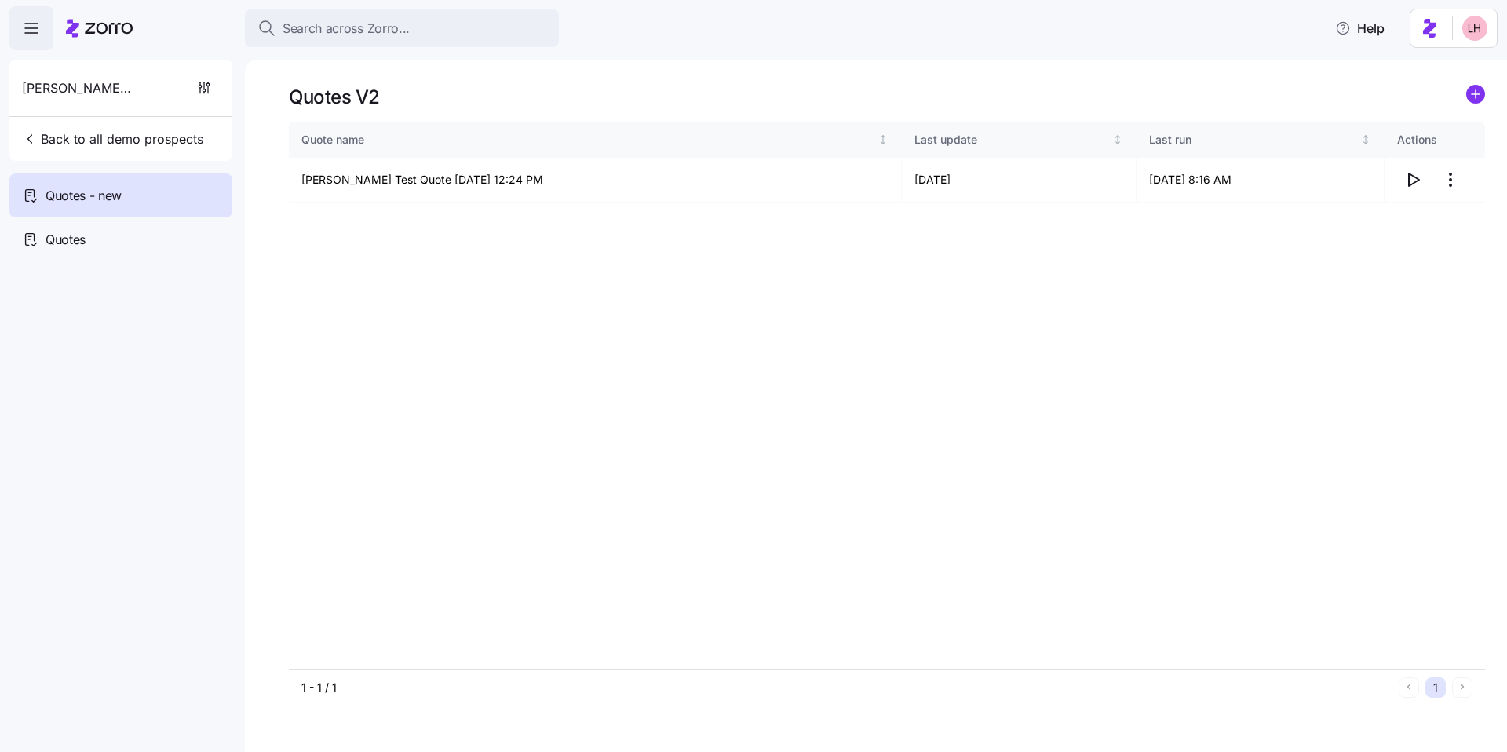 Image resolution: width=1507 pixels, height=752 pixels. I want to click on th: Last runNot sorted, so click(1260, 140).